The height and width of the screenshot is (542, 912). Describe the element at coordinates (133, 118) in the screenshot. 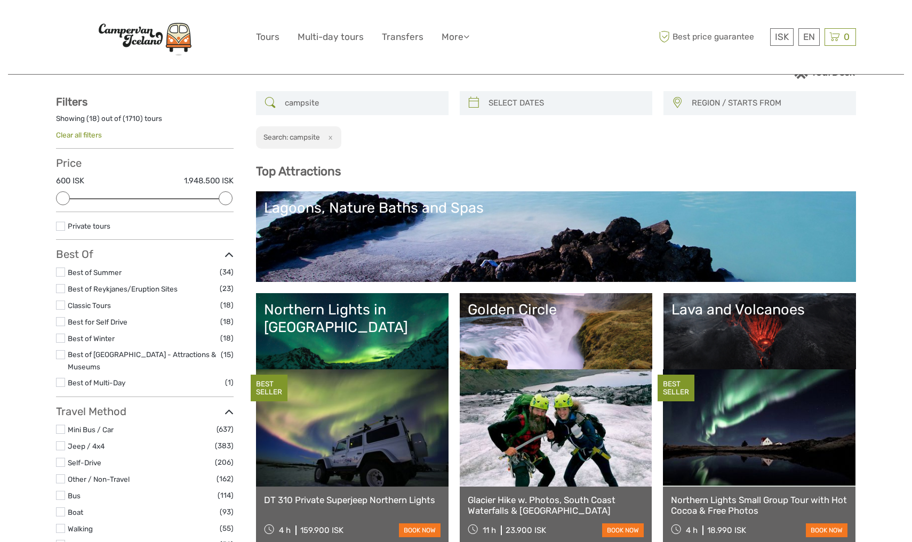

I see `label: 1710` at that location.